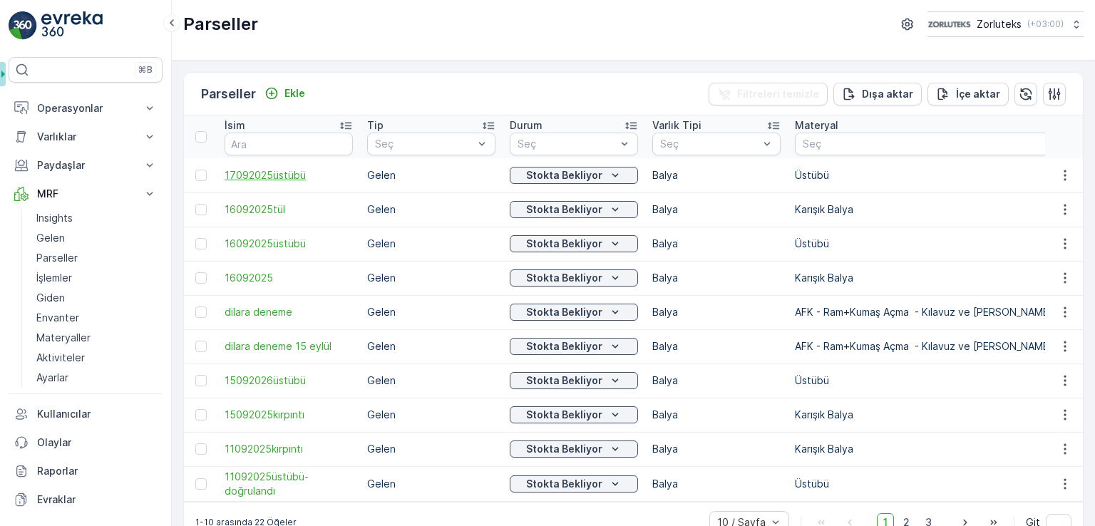 The height and width of the screenshot is (526, 1095). Describe the element at coordinates (86, 108) in the screenshot. I see `button: Operasyonlar` at that location.